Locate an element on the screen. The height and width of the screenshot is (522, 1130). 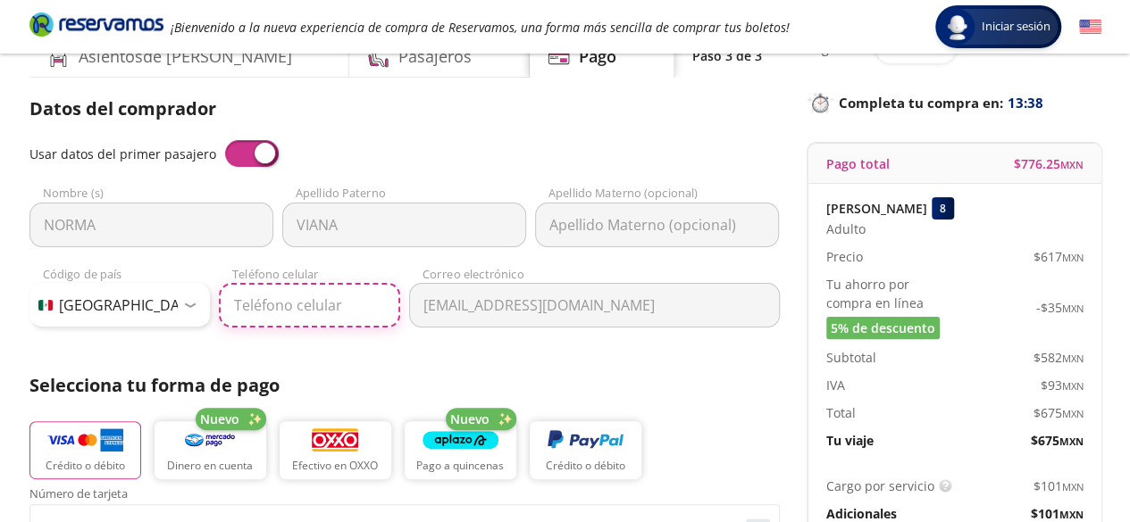
input: Correo electrónico is located at coordinates (594, 305).